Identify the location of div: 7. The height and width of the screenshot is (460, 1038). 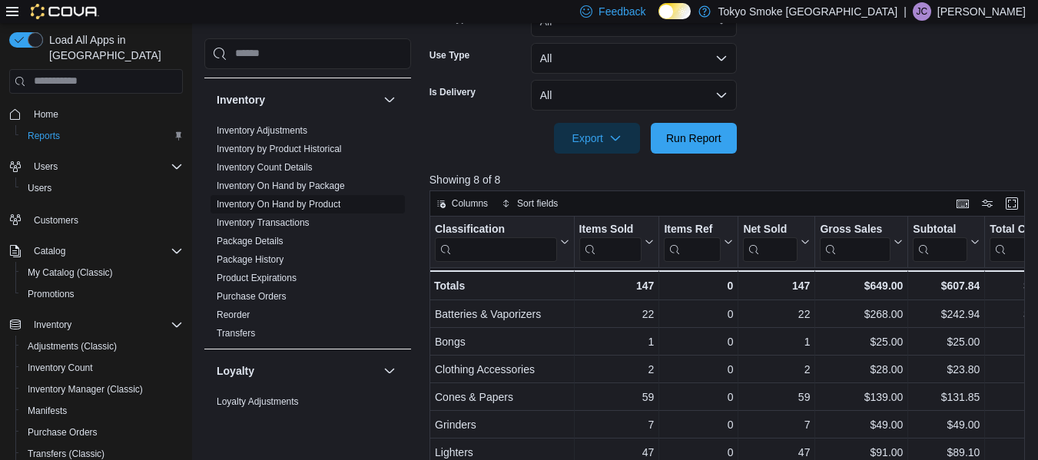
(776, 425).